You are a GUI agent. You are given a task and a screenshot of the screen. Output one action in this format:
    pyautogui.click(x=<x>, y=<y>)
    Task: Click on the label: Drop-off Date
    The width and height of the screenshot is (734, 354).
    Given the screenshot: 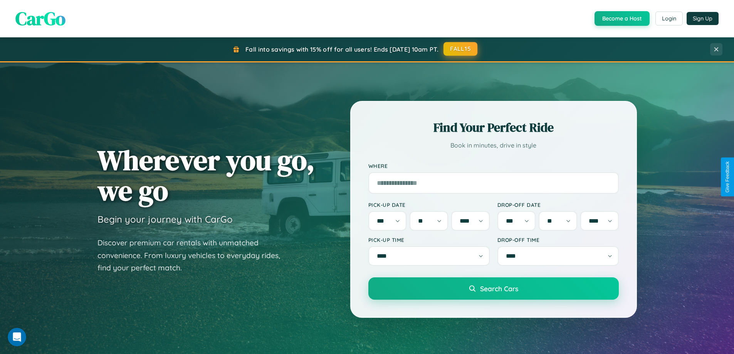 What is the action you would take?
    pyautogui.click(x=558, y=204)
    